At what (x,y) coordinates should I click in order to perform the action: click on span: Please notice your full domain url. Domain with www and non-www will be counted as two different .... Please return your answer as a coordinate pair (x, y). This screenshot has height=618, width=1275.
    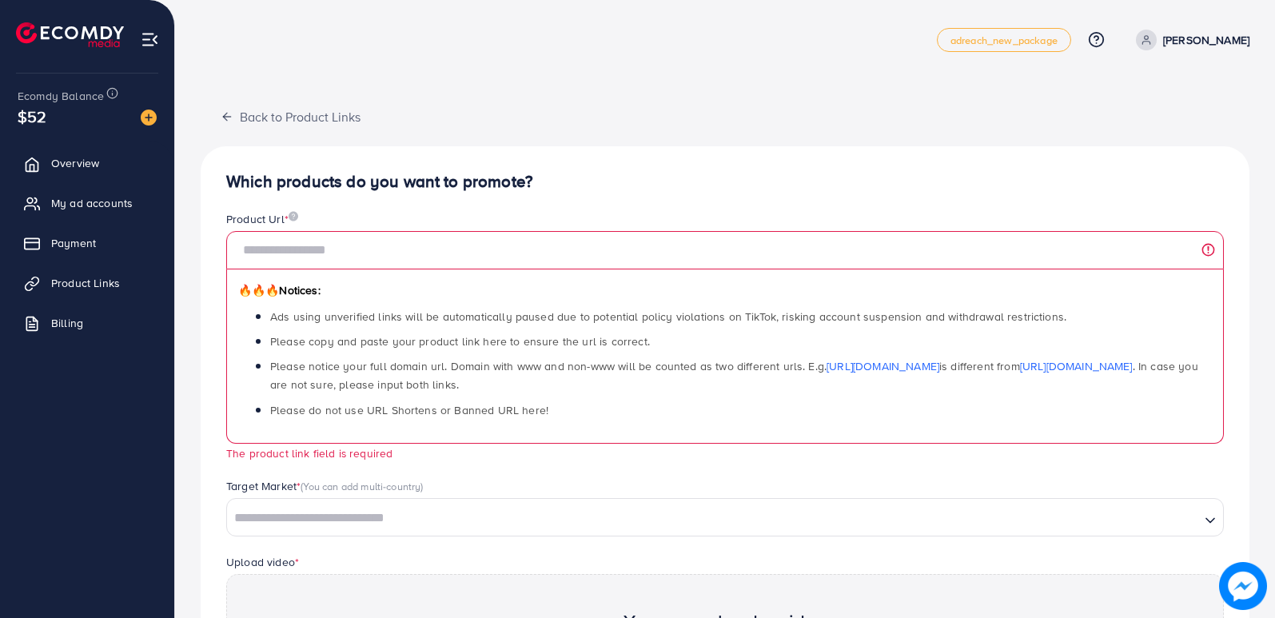
    Looking at the image, I should click on (734, 375).